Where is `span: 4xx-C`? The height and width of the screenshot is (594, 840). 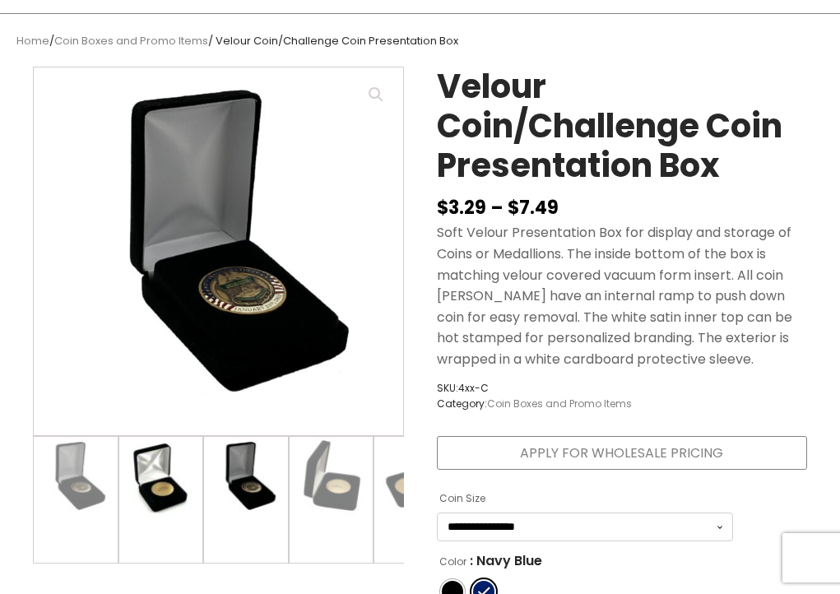 span: 4xx-C is located at coordinates (473, 388).